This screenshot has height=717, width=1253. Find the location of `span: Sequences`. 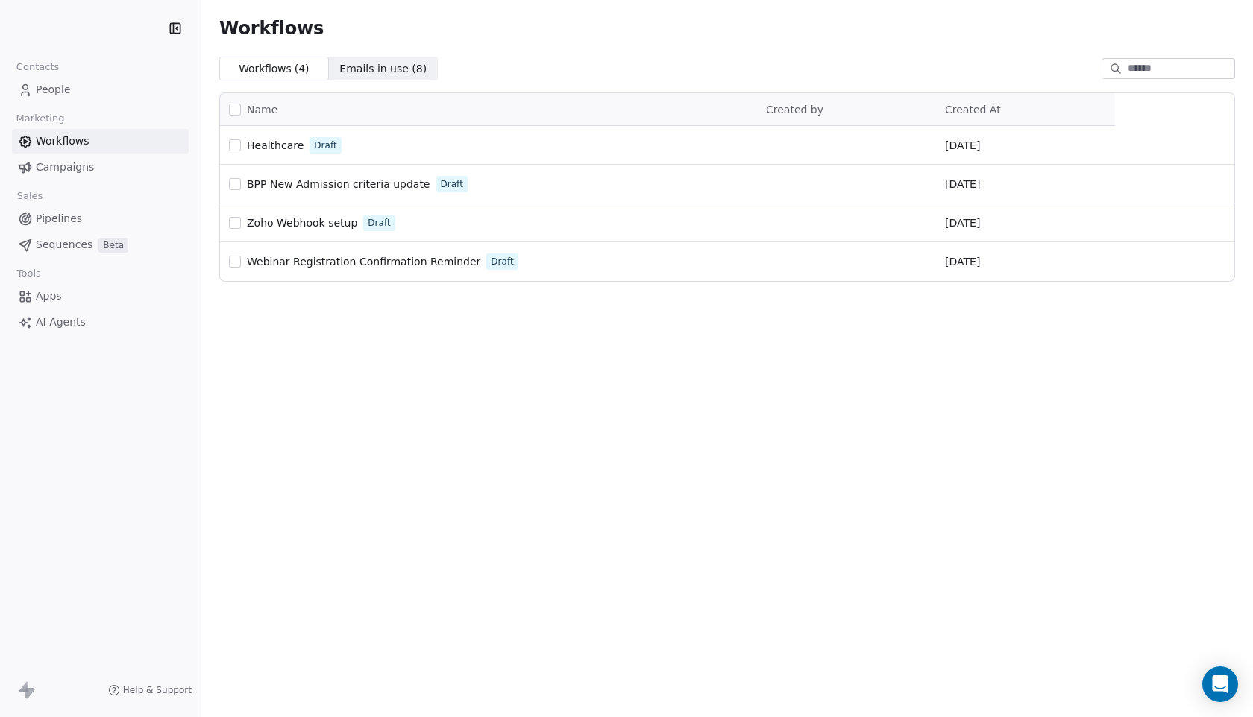

span: Sequences is located at coordinates (64, 245).